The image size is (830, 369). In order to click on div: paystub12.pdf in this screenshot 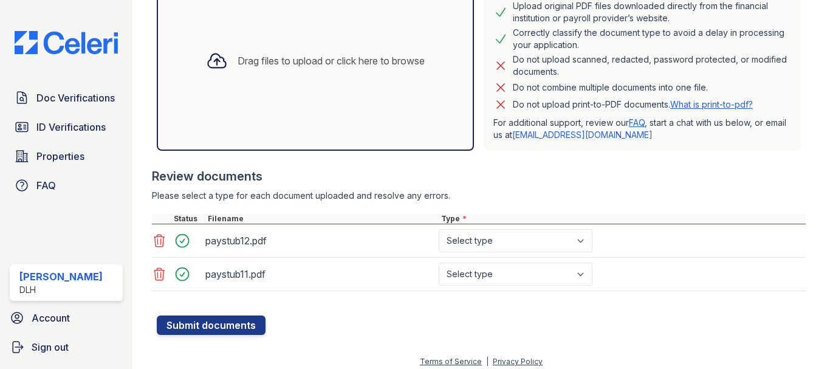, I will do `click(320, 241)`.